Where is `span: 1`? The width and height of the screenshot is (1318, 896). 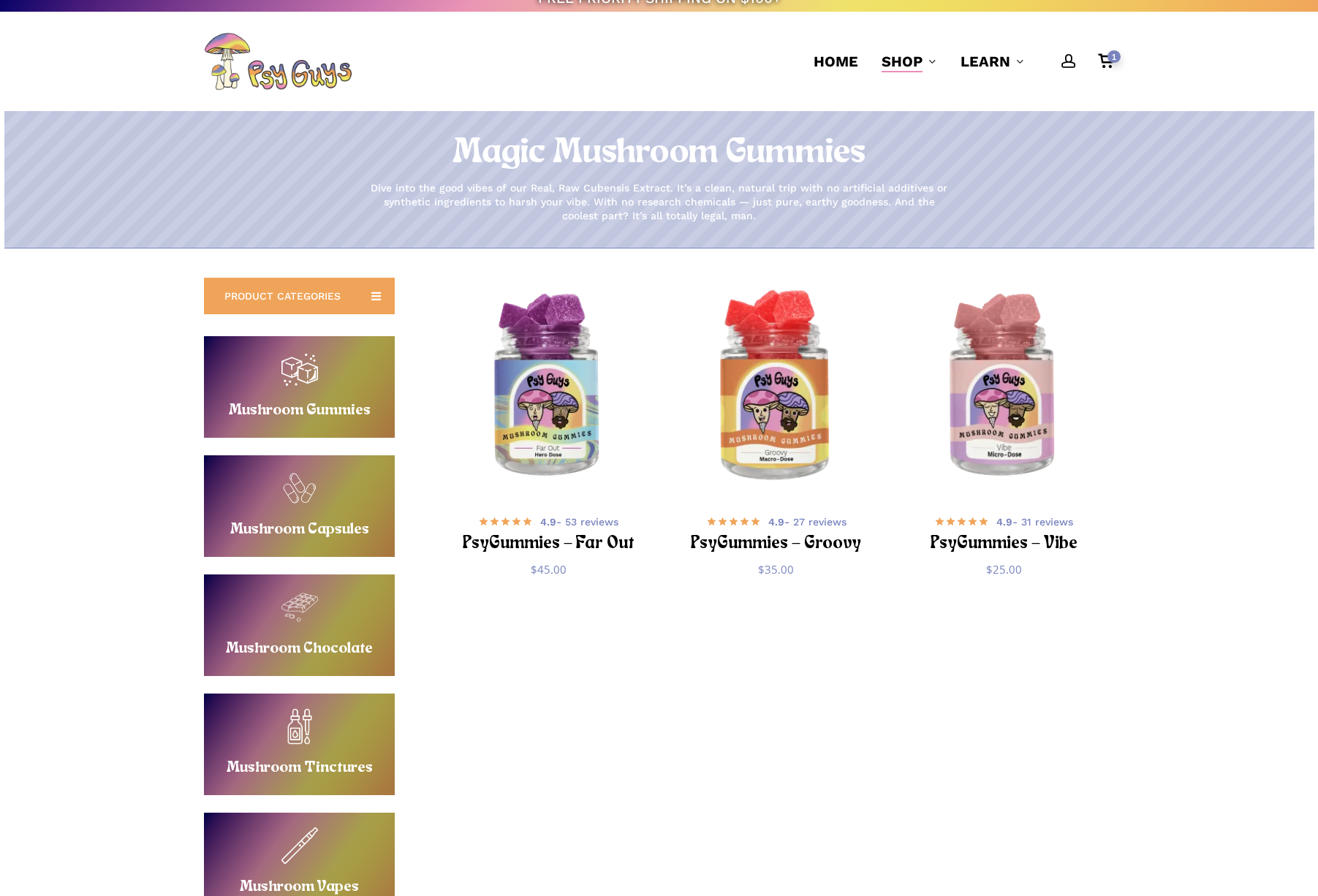
span: 1 is located at coordinates (1114, 56).